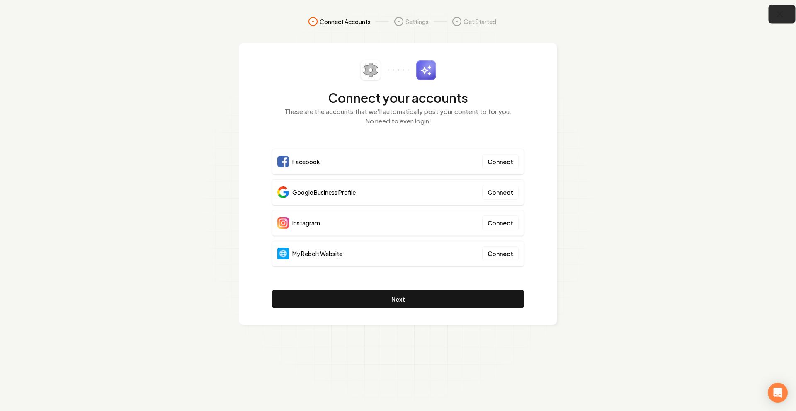  I want to click on img: Facebook, so click(283, 162).